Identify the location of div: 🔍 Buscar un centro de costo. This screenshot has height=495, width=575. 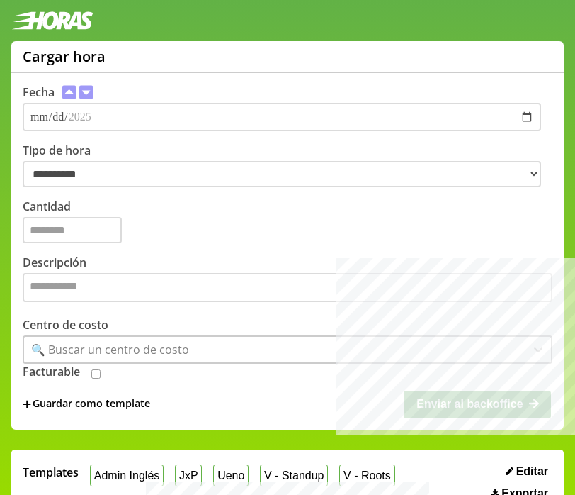
(110, 349).